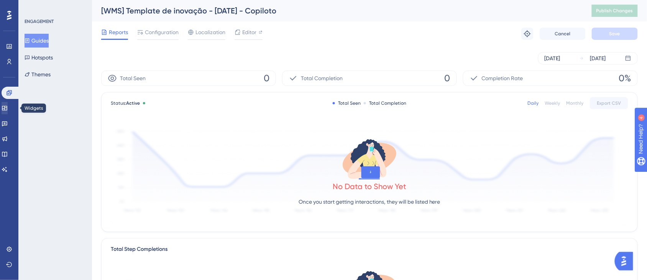 The height and width of the screenshot is (280, 647). Describe the element at coordinates (369, 202) in the screenshot. I see `p: Once you start getting interactions, they will be listed here` at that location.